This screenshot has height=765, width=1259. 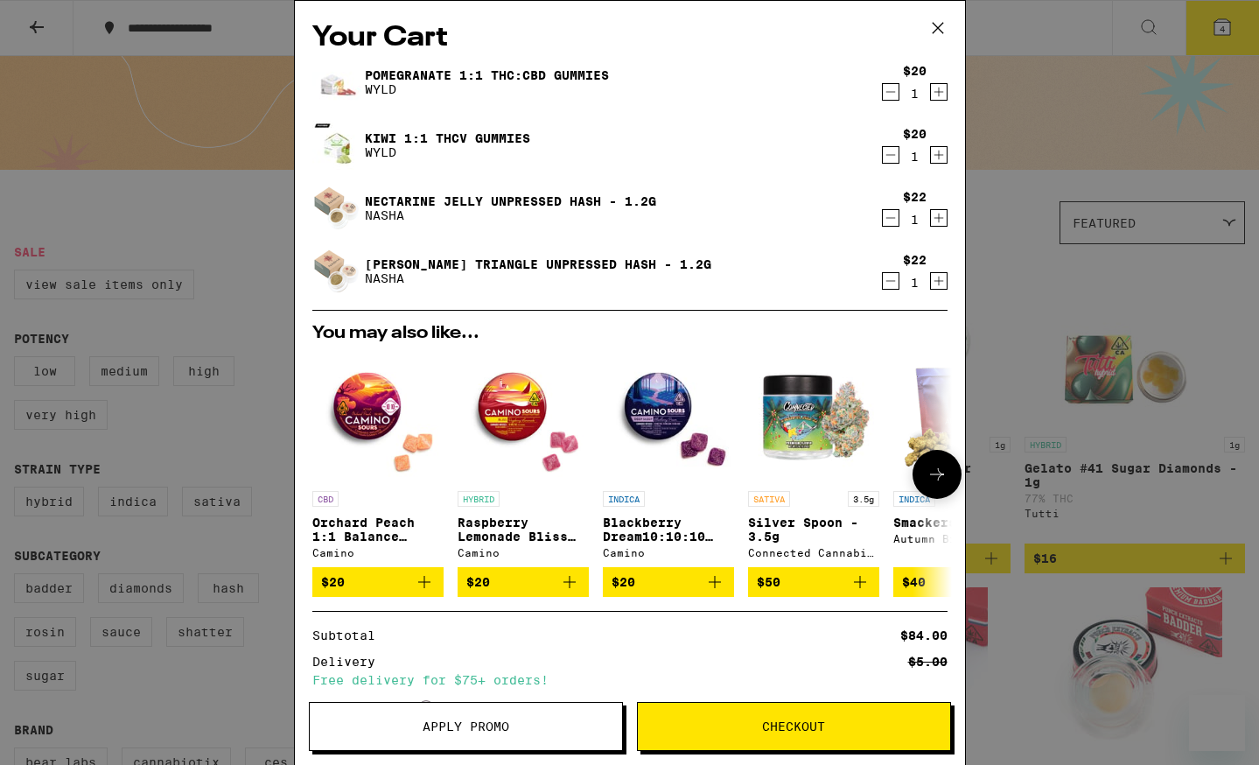 I want to click on div: Taxes & Fees, so click(x=373, y=708).